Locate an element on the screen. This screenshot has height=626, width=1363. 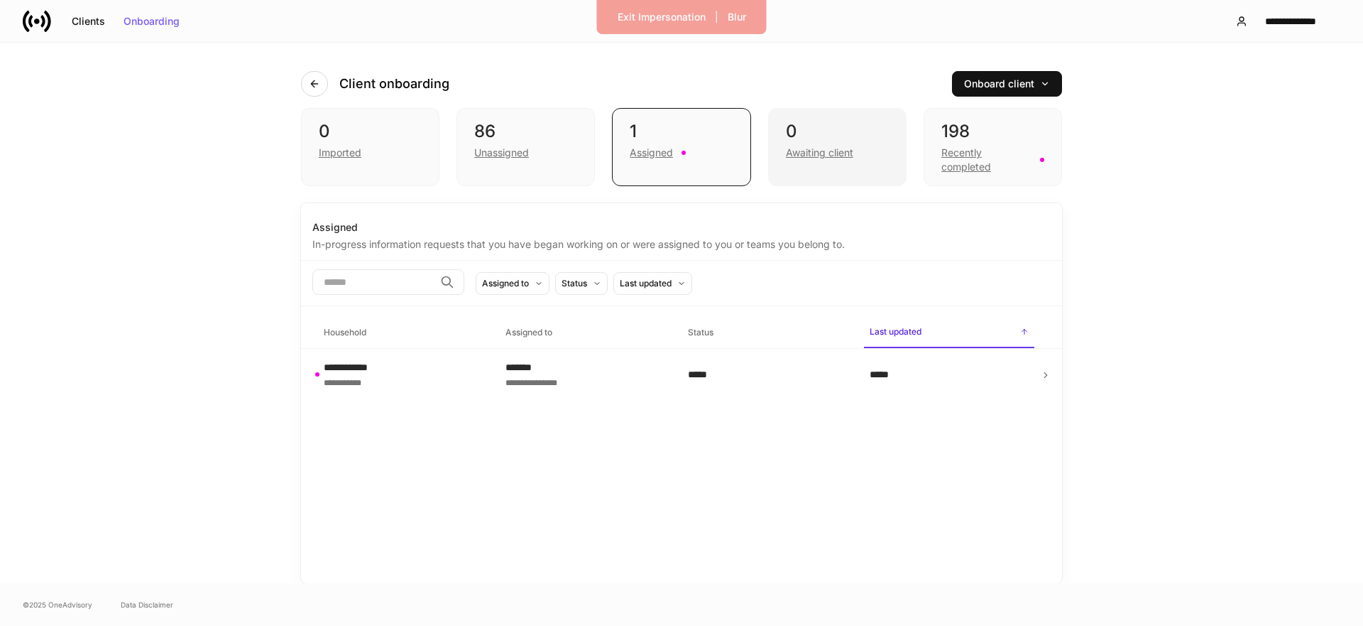
div: Unassigned is located at coordinates (501, 153).